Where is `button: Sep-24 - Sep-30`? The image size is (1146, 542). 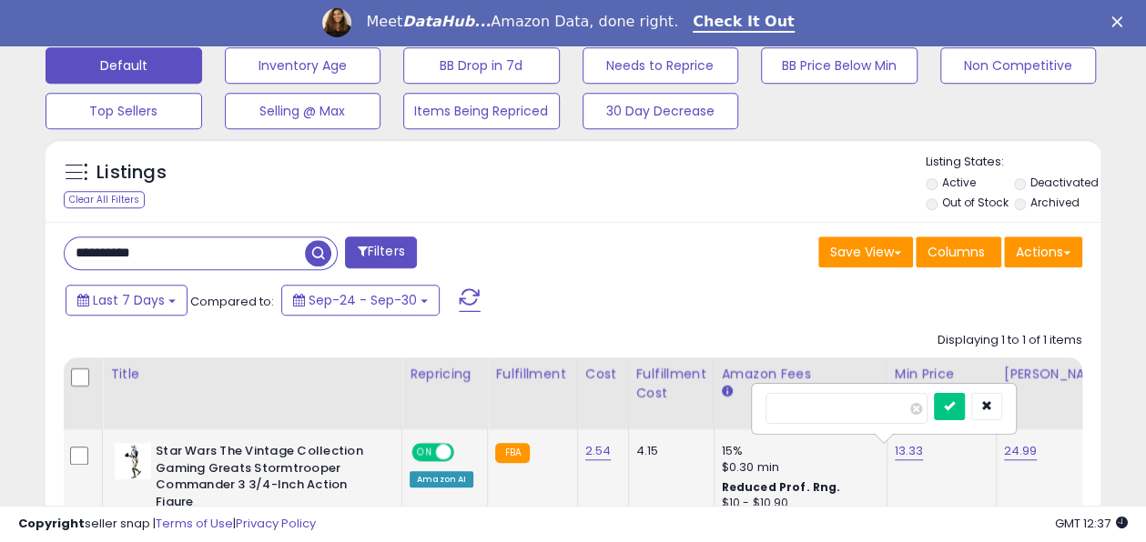
button: Sep-24 - Sep-30 is located at coordinates (360, 300).